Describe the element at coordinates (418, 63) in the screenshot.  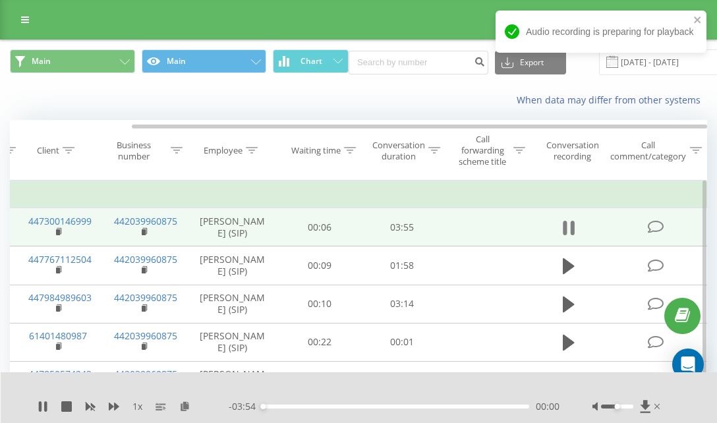
I see `input: Search by number` at that location.